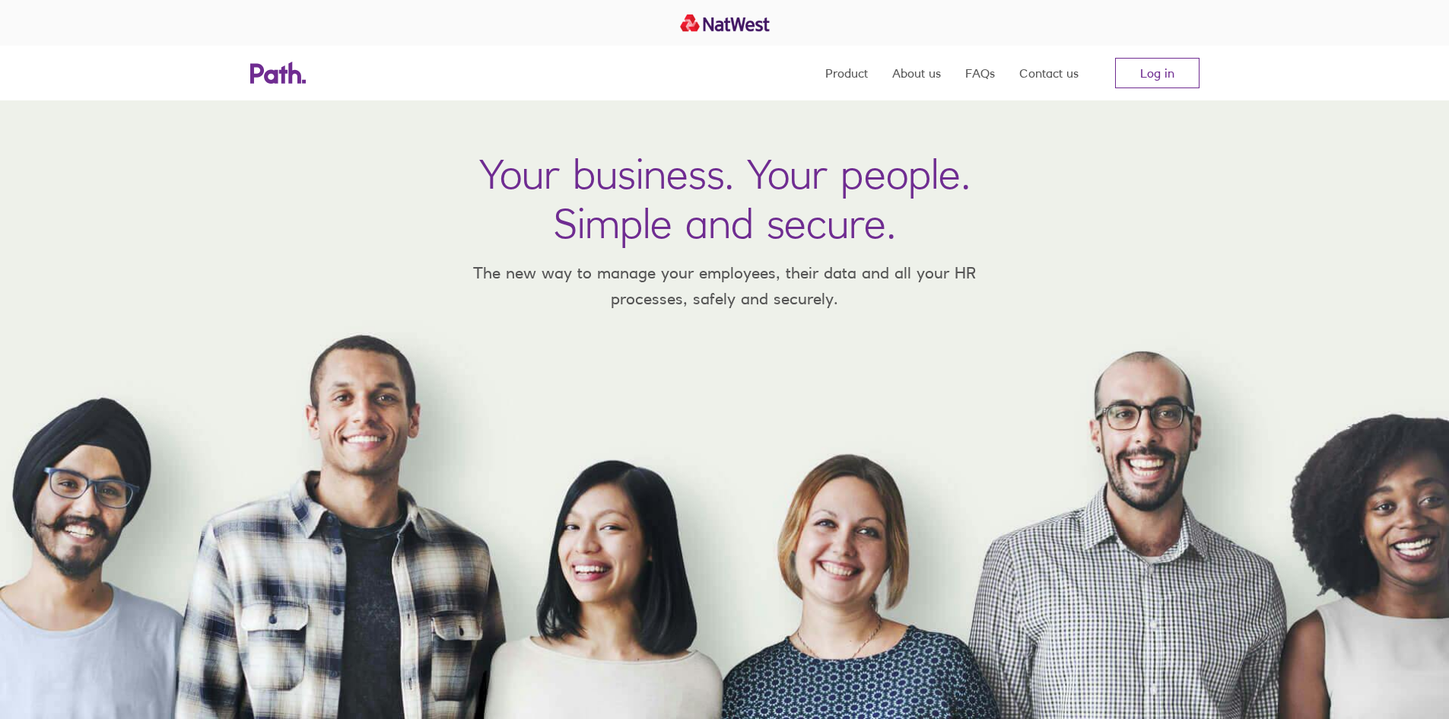 The width and height of the screenshot is (1449, 719). Describe the element at coordinates (917, 73) in the screenshot. I see `a: About us` at that location.